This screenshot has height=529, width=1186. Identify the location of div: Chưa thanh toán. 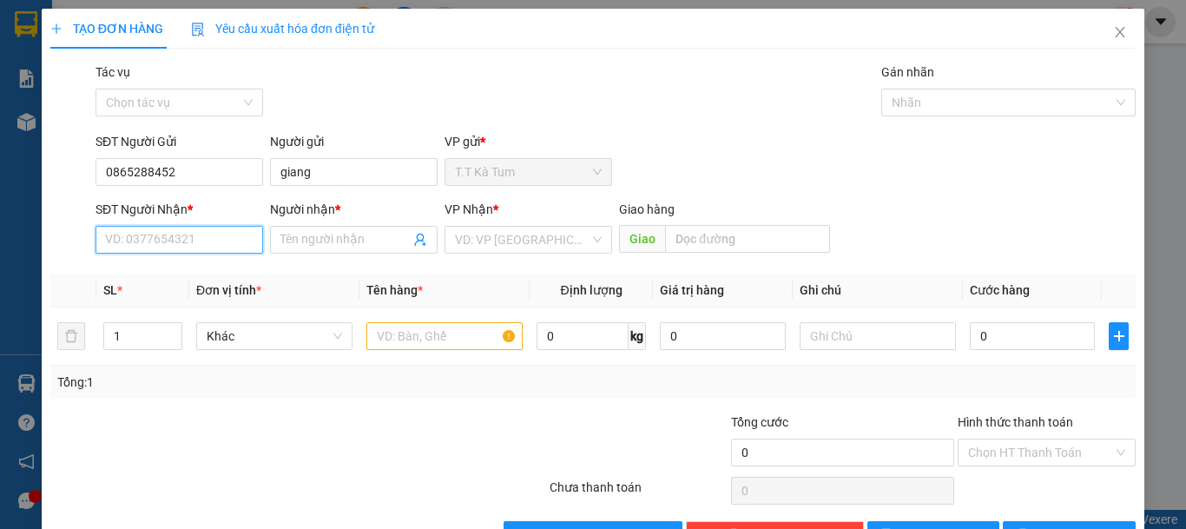
(638, 492).